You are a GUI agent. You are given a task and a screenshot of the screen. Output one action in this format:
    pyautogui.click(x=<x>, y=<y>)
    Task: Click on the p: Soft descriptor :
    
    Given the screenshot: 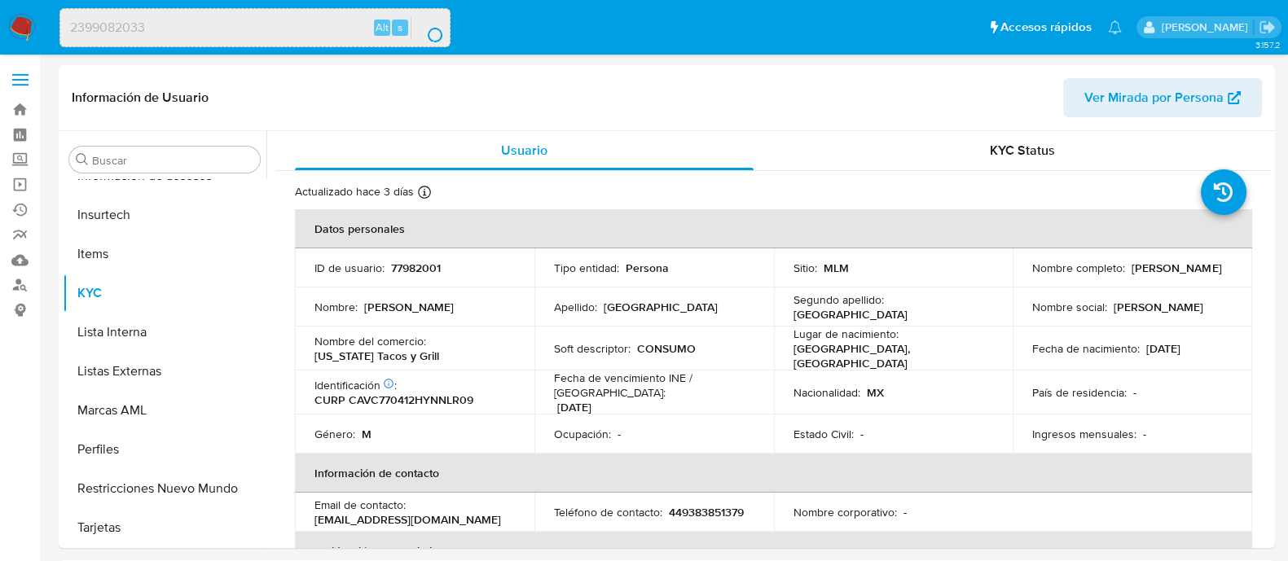 What is the action you would take?
    pyautogui.click(x=592, y=349)
    